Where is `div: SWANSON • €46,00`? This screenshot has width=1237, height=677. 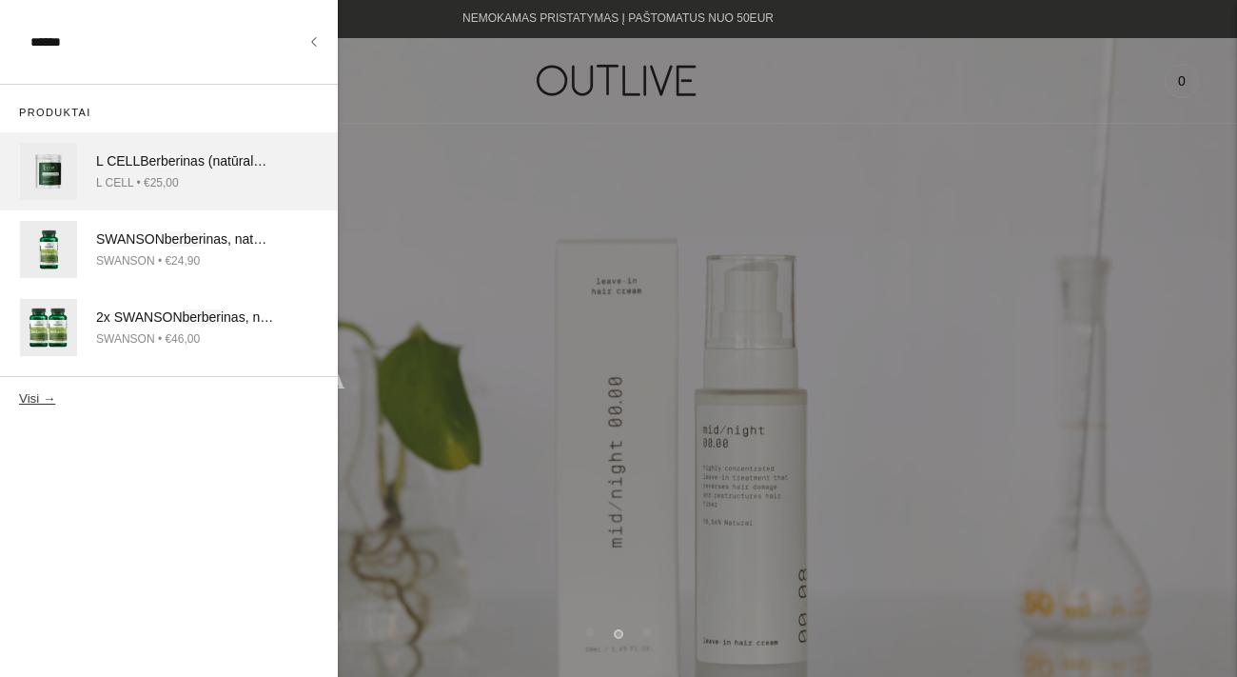 div: SWANSON • €46,00 is located at coordinates (185, 339).